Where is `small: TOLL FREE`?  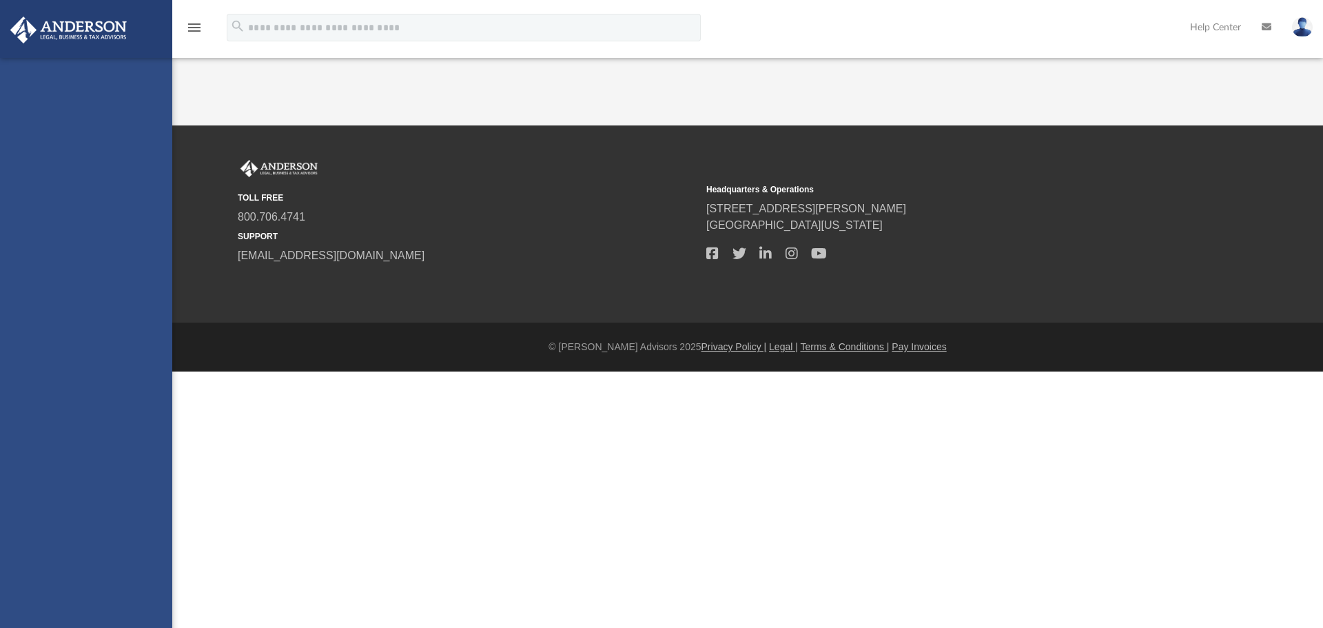
small: TOLL FREE is located at coordinates (467, 198).